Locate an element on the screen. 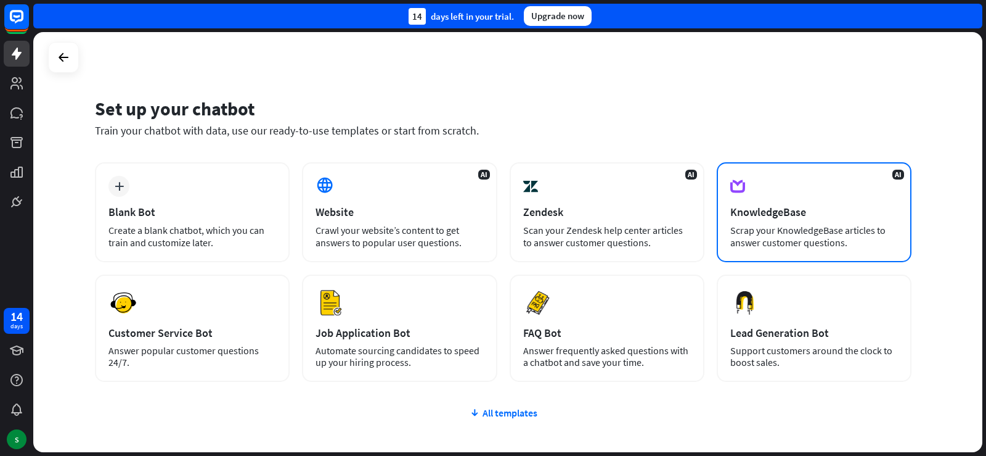 The height and width of the screenshot is (456, 986). a: 14 days is located at coordinates (17, 321).